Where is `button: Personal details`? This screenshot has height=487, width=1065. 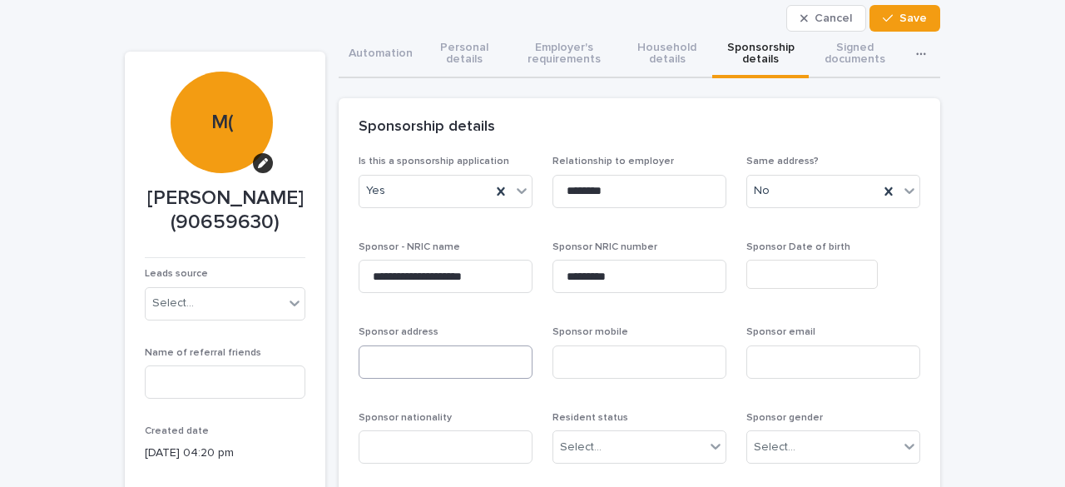
button: Personal details is located at coordinates (464, 55).